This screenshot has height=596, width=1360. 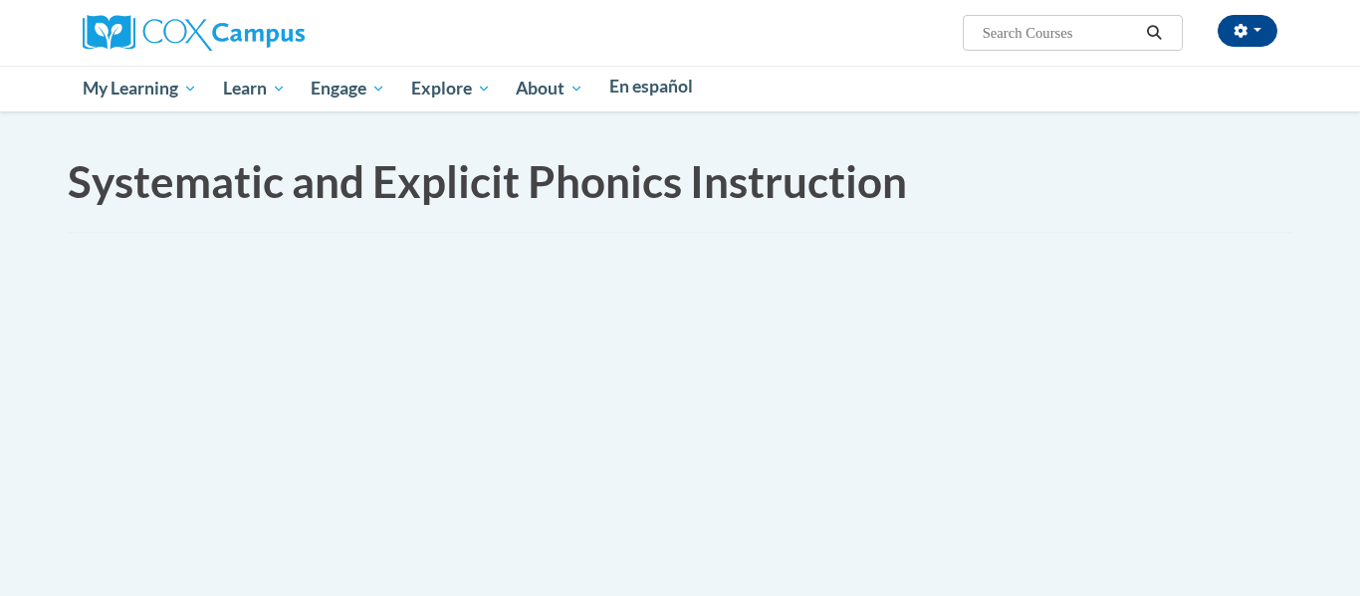 I want to click on a: My Learning, so click(x=139, y=89).